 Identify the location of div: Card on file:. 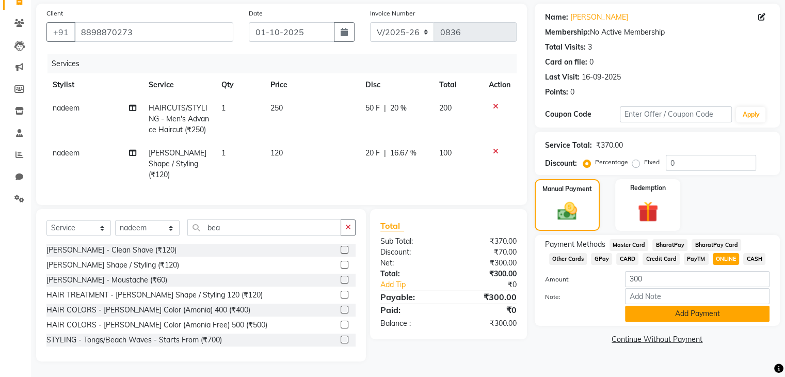
(566, 62).